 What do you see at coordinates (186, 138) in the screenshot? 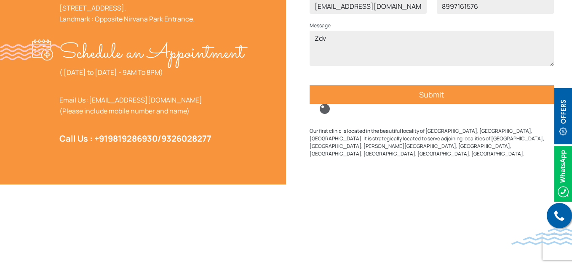
I see `a: 9326028277` at bounding box center [186, 138].